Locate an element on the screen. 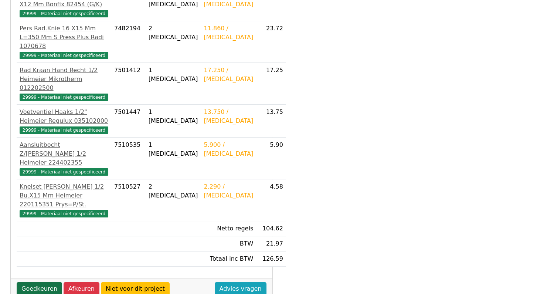 The image size is (554, 294). td: 7501447 is located at coordinates (128, 121).